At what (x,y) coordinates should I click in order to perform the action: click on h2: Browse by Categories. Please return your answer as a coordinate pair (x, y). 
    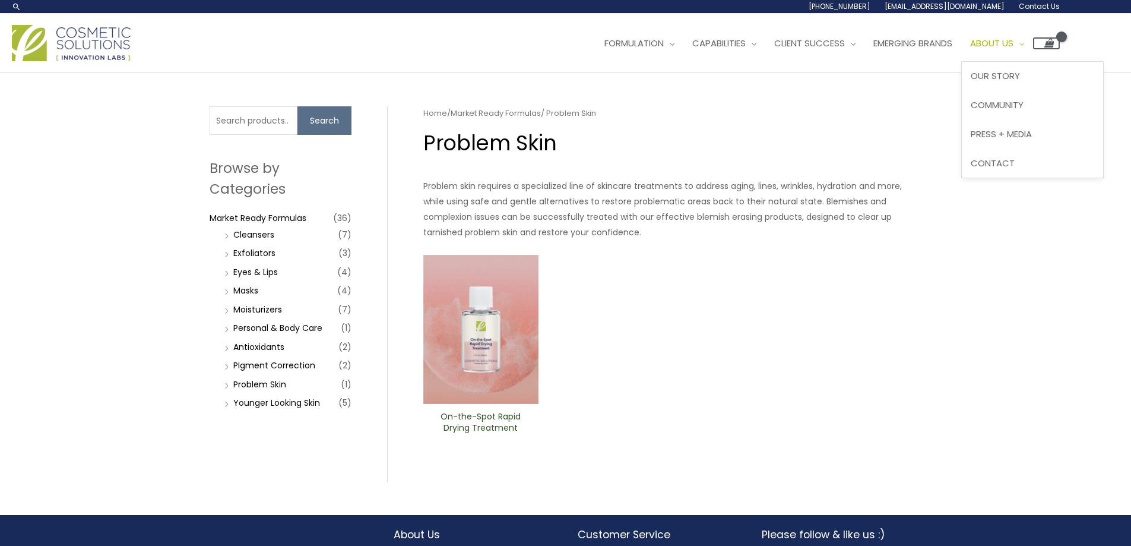
    Looking at the image, I should click on (280, 178).